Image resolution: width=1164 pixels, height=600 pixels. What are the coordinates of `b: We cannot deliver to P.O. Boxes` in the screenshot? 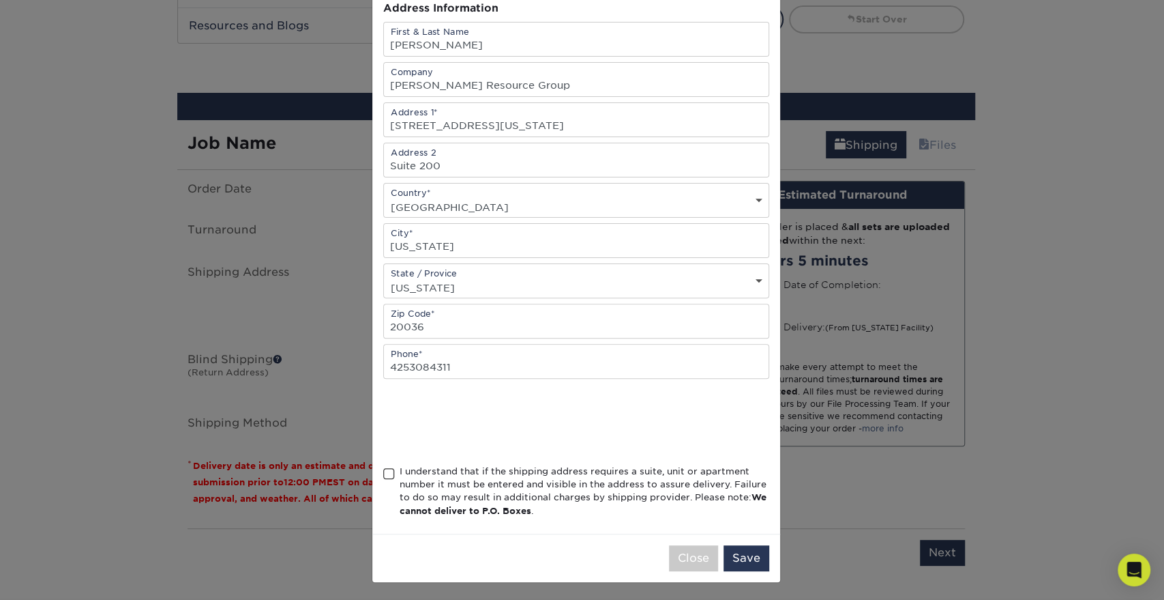 It's located at (583, 503).